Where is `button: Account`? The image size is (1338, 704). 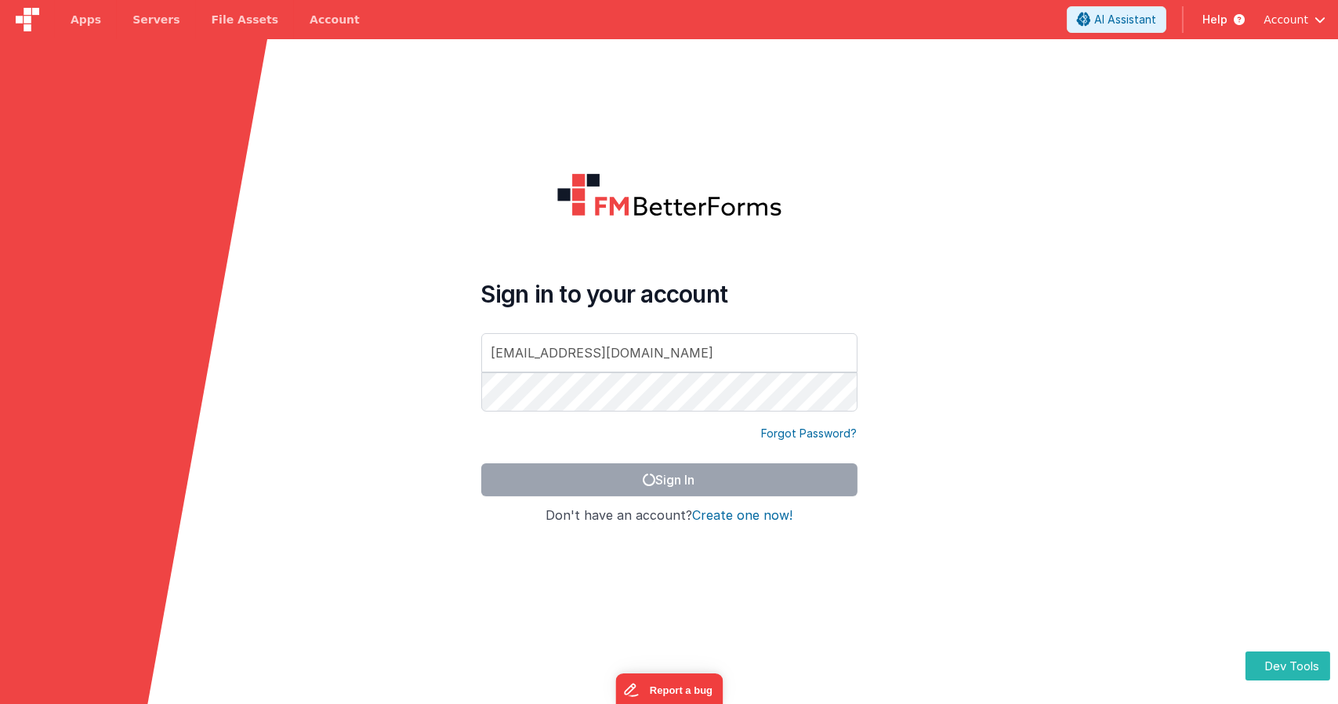
button: Account is located at coordinates (1294, 20).